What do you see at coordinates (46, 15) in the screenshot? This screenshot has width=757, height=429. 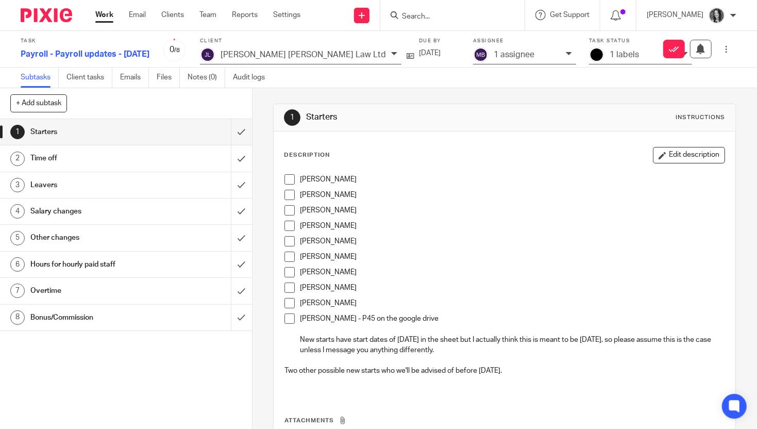 I see `img: Pixie` at bounding box center [46, 15].